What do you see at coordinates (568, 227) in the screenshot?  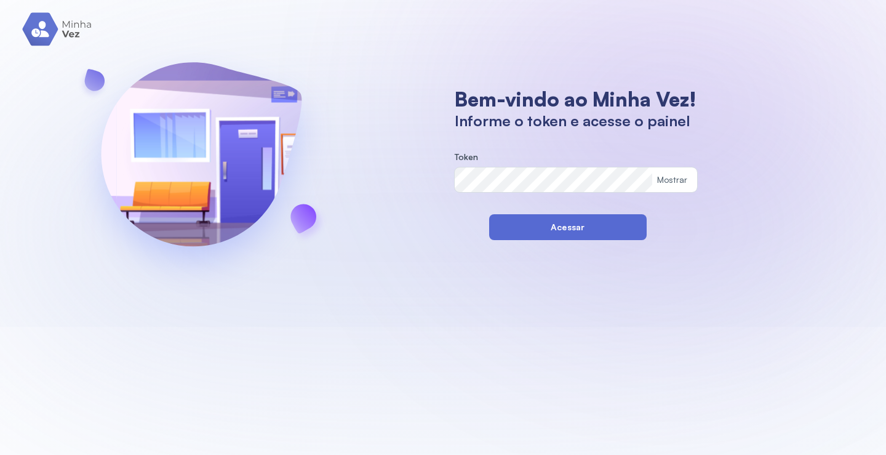 I see `button: Acessar` at bounding box center [568, 227].